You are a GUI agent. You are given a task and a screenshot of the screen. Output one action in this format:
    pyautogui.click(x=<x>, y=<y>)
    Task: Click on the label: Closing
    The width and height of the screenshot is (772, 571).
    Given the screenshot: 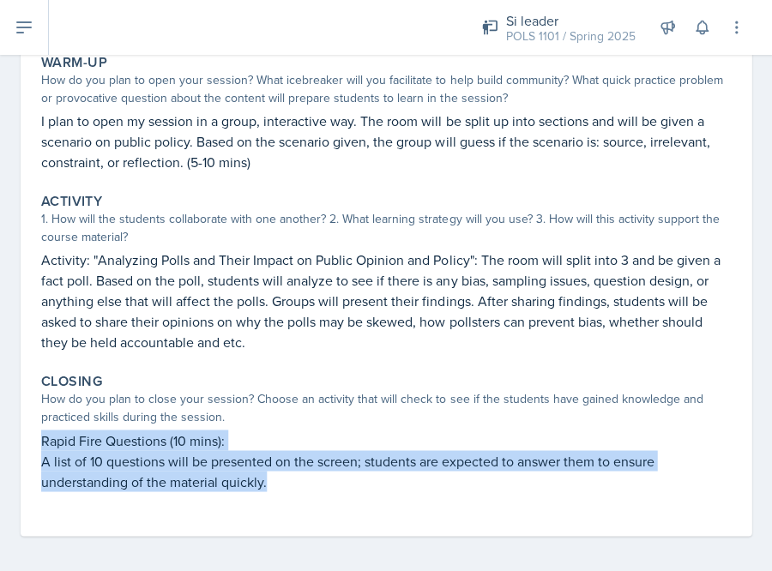 What is the action you would take?
    pyautogui.click(x=71, y=382)
    